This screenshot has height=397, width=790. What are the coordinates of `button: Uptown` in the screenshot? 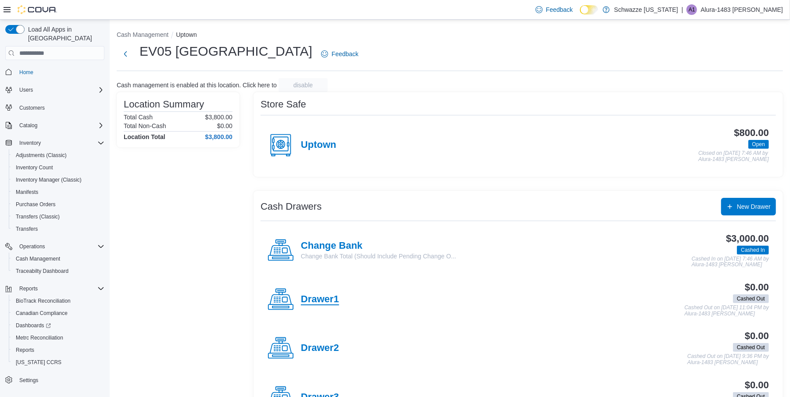 It's located at (186, 35).